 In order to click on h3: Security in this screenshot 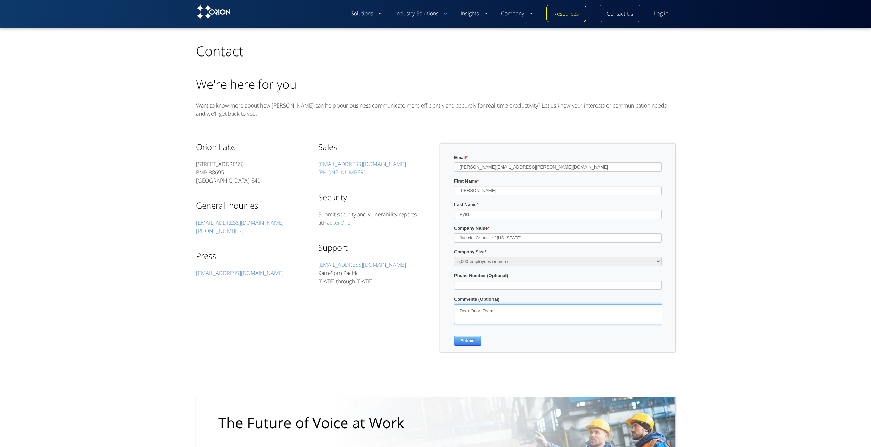, I will do `click(374, 197)`.